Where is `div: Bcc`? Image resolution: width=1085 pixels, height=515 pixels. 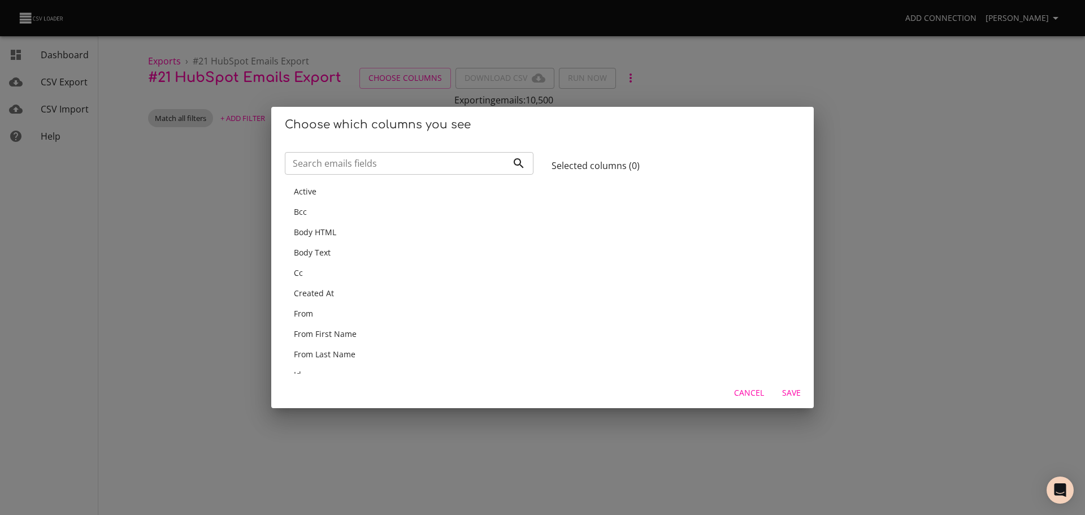 div: Bcc is located at coordinates (409, 212).